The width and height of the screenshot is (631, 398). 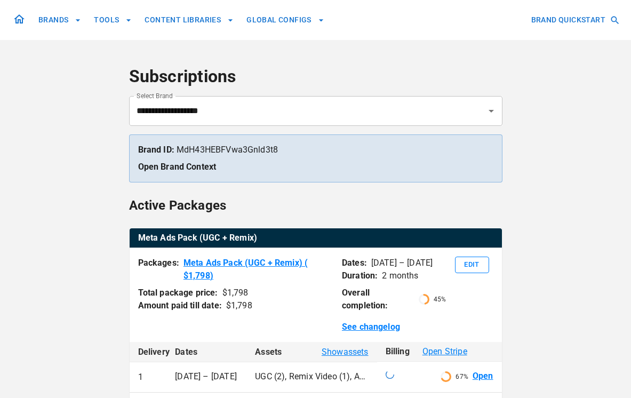 I want to click on th: Delivery, so click(x=148, y=352).